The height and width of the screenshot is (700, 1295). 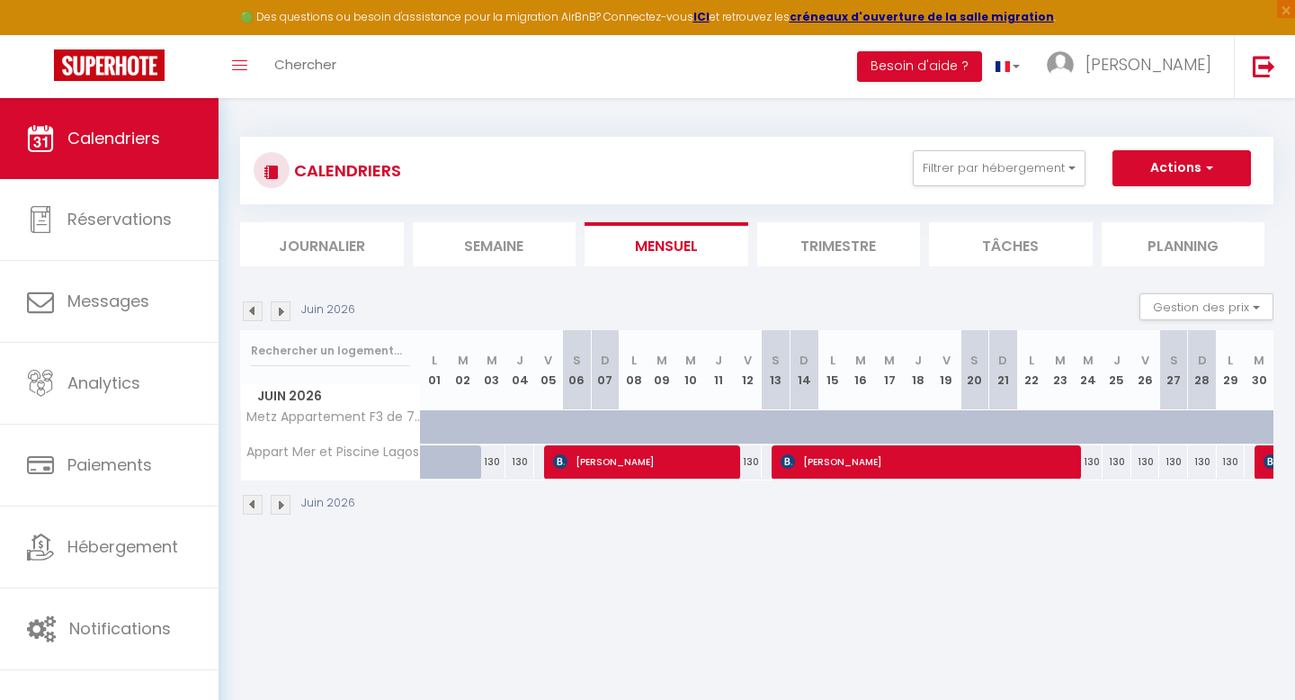 I want to click on span: Messages, so click(x=108, y=300).